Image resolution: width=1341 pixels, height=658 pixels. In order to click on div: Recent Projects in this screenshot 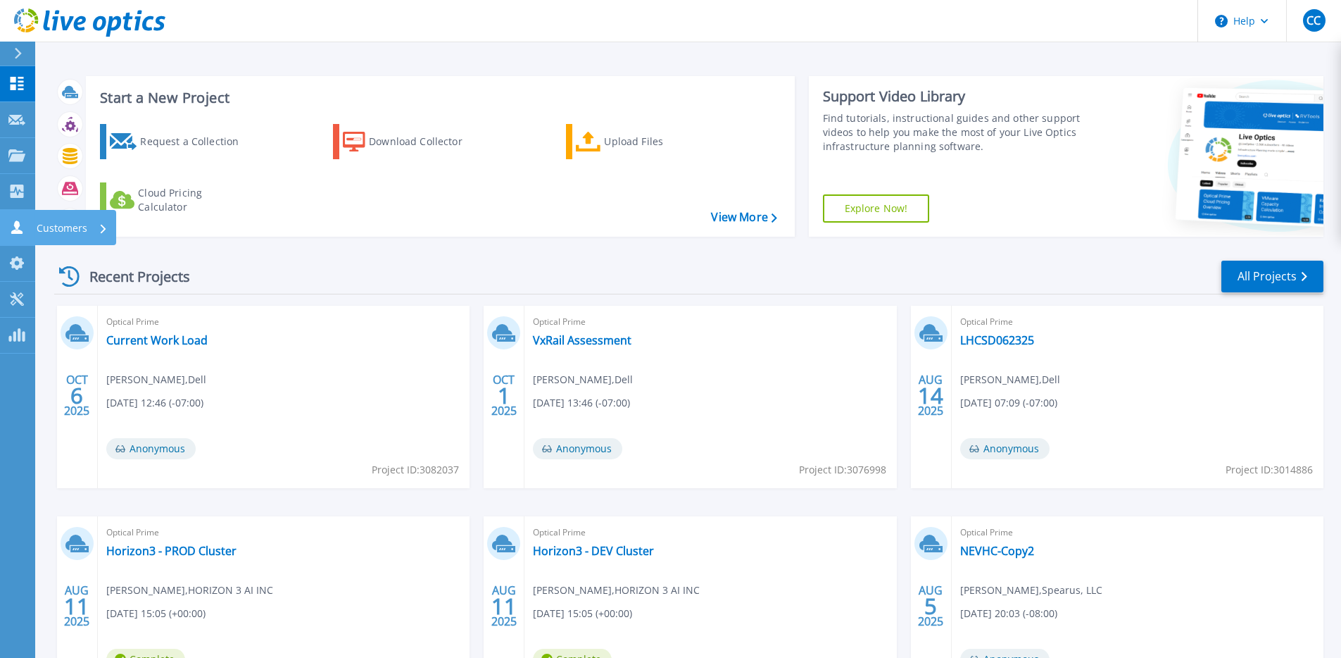, I will do `click(132, 276)`.